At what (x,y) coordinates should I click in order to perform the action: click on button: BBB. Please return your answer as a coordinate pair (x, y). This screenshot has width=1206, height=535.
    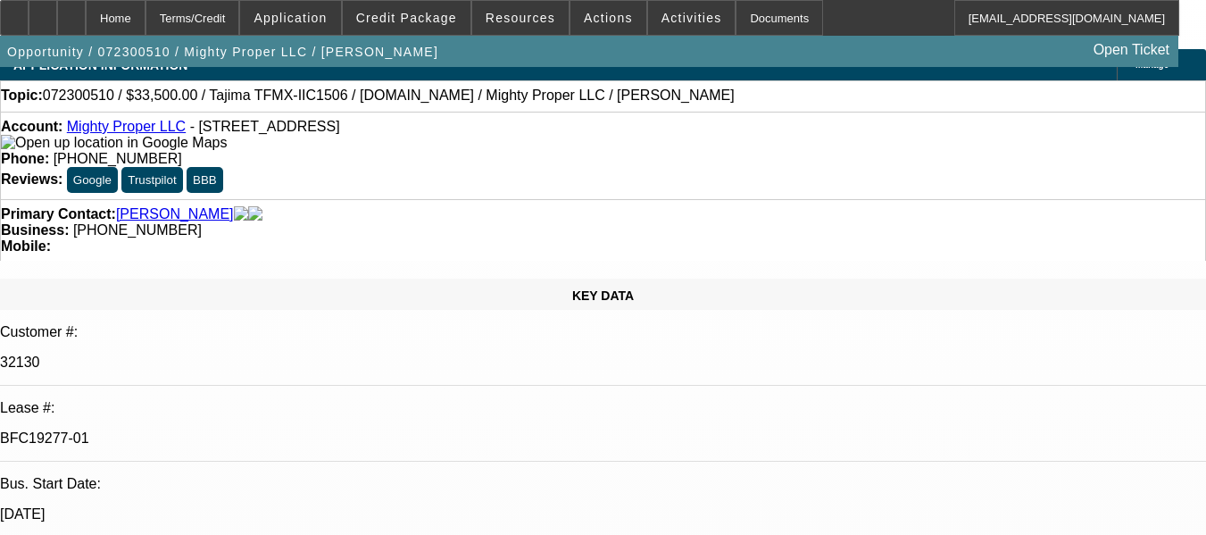
    Looking at the image, I should click on (204, 179).